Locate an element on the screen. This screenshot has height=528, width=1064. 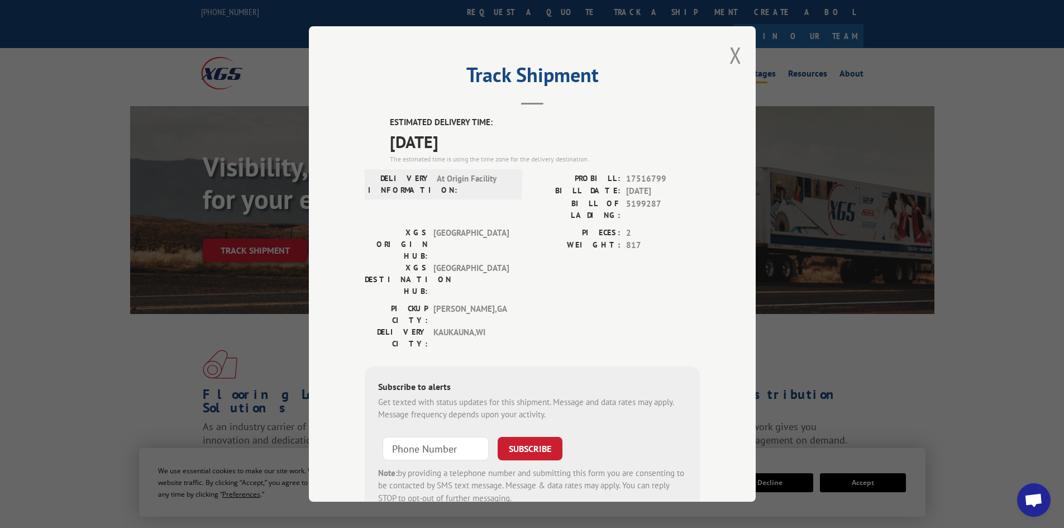
label: WEIGHT: is located at coordinates (576, 245).